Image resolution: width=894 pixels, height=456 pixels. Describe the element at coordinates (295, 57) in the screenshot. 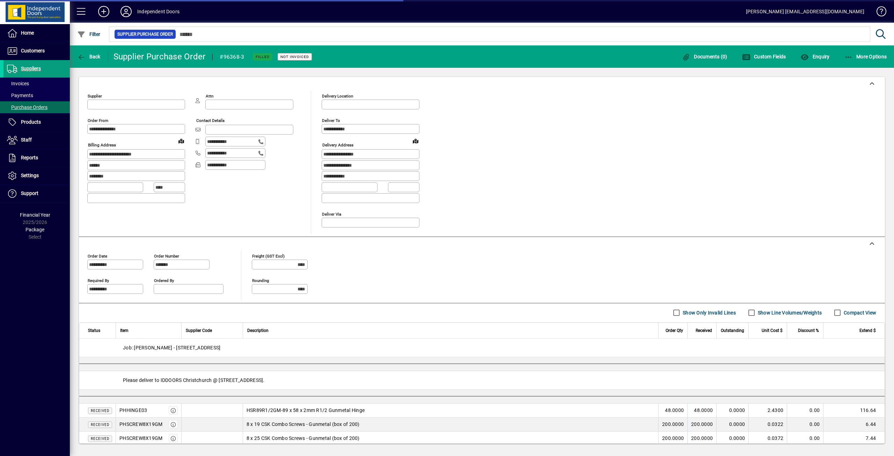

I see `span: Not Invoiced` at that location.